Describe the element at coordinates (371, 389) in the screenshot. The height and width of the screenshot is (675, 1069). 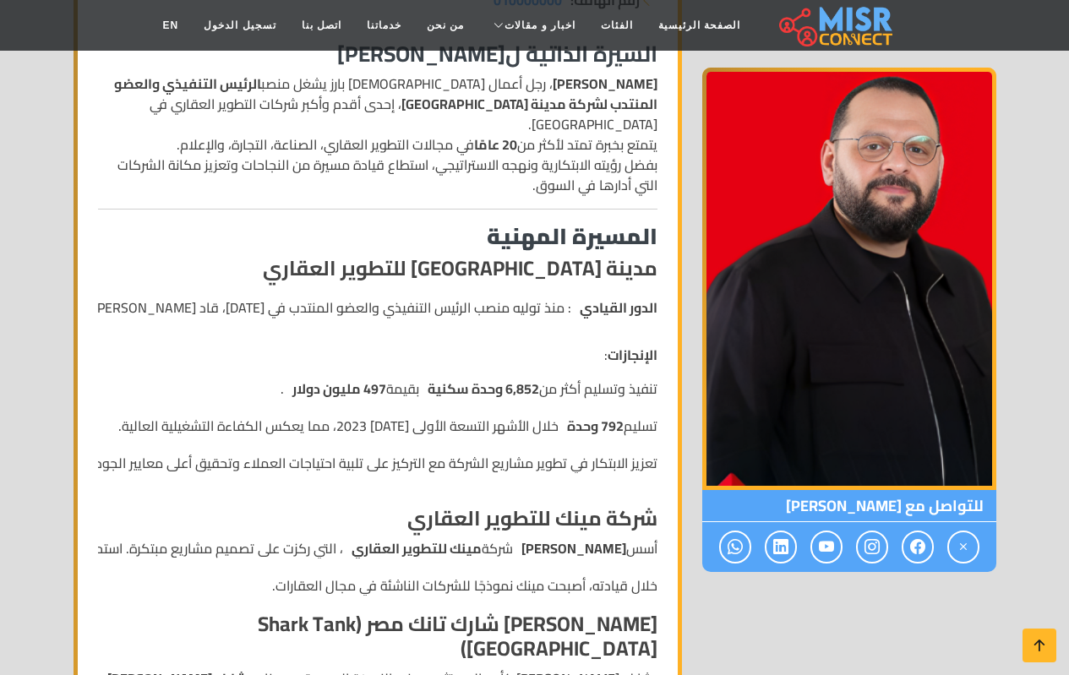
I see `li: تنفيذ وتسليم أكثر من بقيمة .` at that location.